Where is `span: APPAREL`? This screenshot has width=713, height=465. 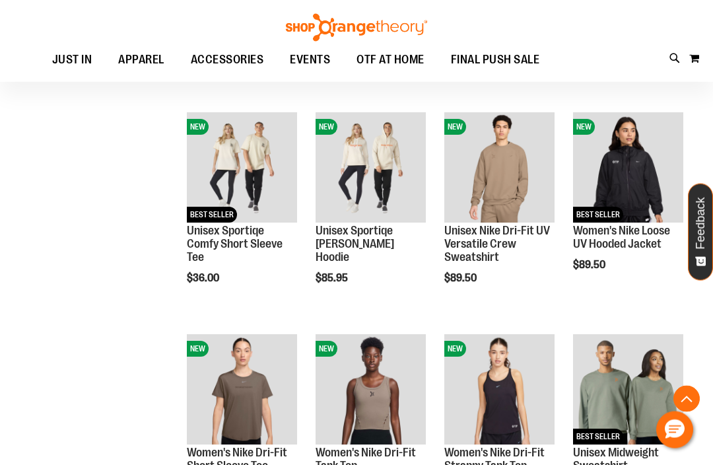 span: APPAREL is located at coordinates (141, 59).